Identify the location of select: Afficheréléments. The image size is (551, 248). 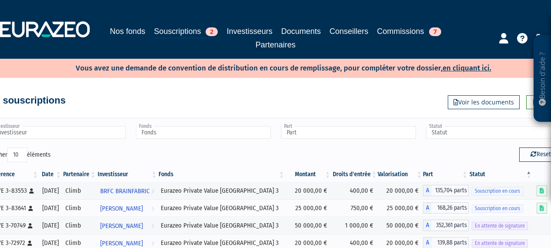
(17, 155).